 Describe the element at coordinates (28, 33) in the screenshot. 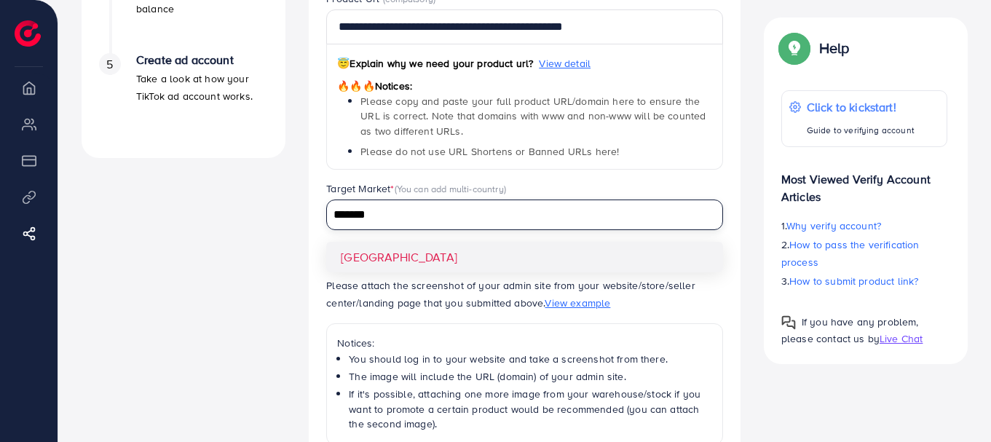

I see `img: logo` at that location.